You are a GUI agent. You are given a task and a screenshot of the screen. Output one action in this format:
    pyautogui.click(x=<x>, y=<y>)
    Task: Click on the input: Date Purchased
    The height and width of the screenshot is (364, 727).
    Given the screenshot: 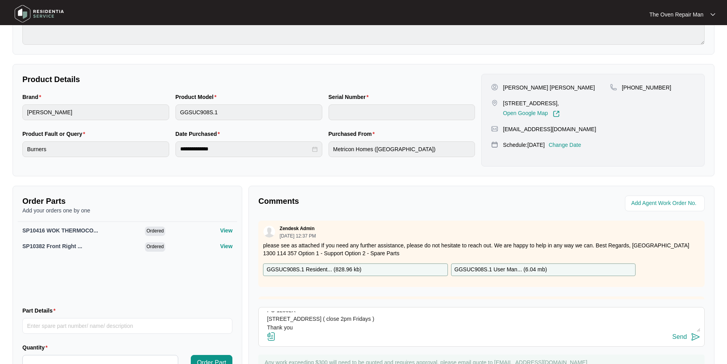 What is the action you would take?
    pyautogui.click(x=245, y=149)
    